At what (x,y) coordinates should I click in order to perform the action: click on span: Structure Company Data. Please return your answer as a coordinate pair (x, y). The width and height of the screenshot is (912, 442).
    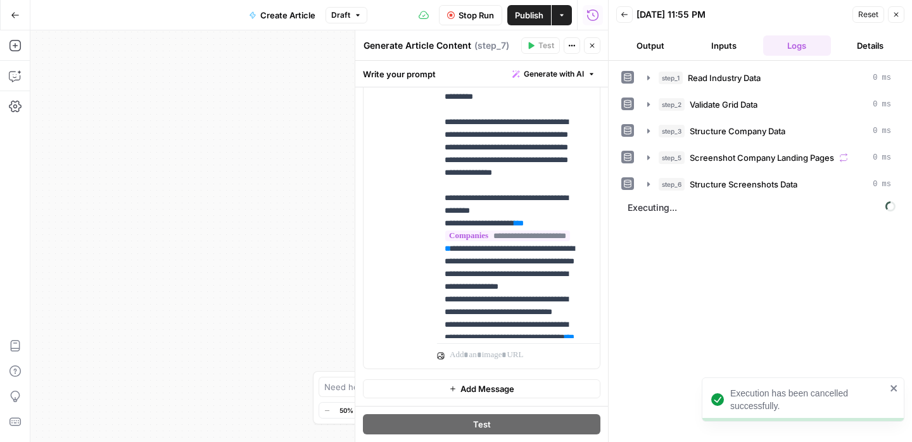
    Looking at the image, I should click on (737, 131).